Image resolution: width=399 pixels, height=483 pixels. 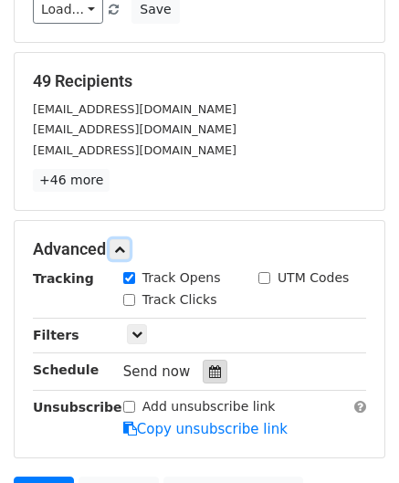 What do you see at coordinates (71, 180) in the screenshot?
I see `a: +46 more` at bounding box center [71, 180].